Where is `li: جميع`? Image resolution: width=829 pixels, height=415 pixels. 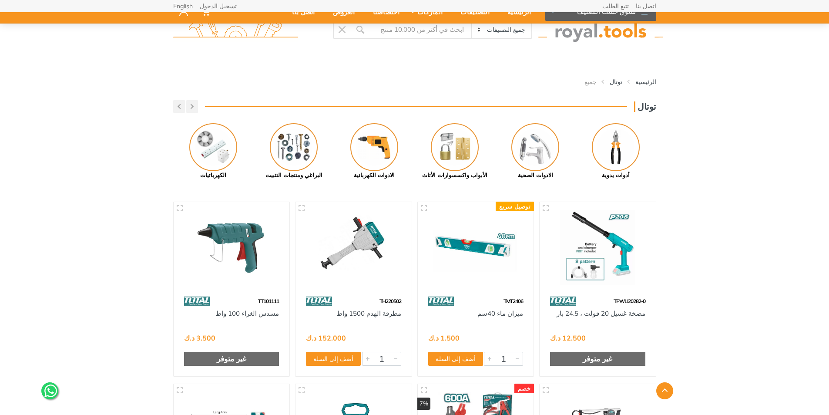 li: جميع is located at coordinates (584, 82).